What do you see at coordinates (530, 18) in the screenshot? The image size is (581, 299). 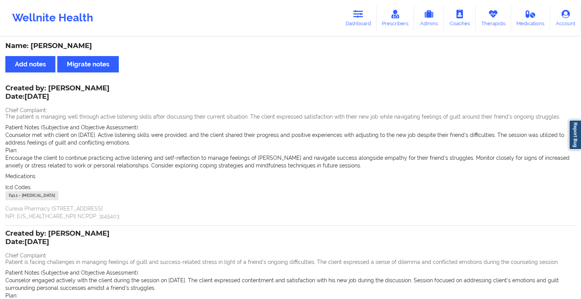 I see `a: Medications` at bounding box center [530, 18].